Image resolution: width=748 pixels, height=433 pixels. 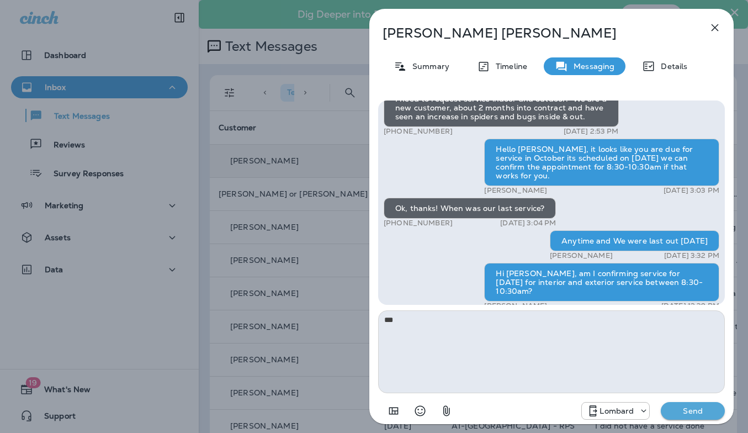 What do you see at coordinates (394, 411) in the screenshot?
I see `button: Add in a premade template` at bounding box center [394, 411].